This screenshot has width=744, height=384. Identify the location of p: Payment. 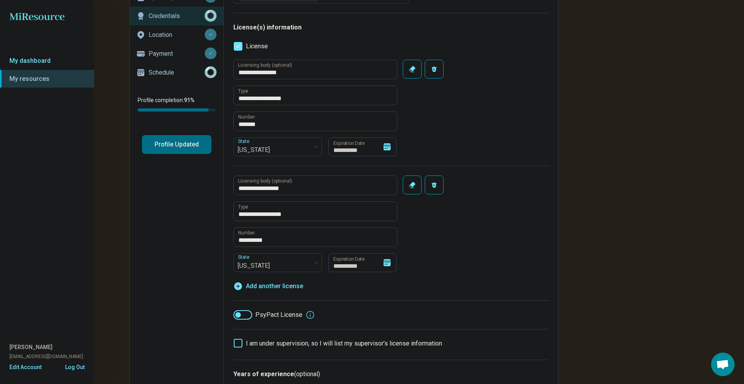
(177, 54).